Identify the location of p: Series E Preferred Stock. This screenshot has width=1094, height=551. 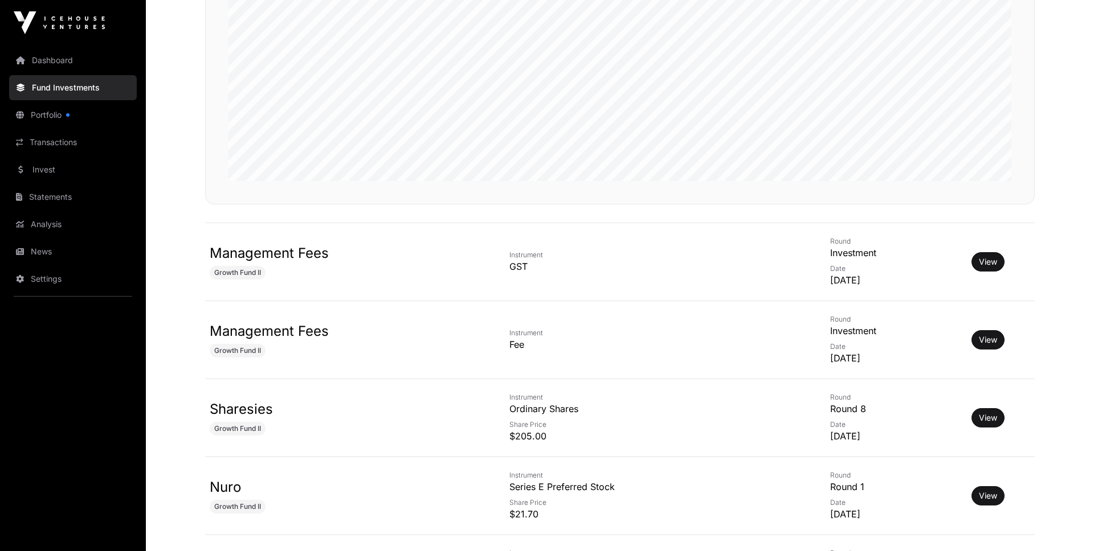
(657, 487).